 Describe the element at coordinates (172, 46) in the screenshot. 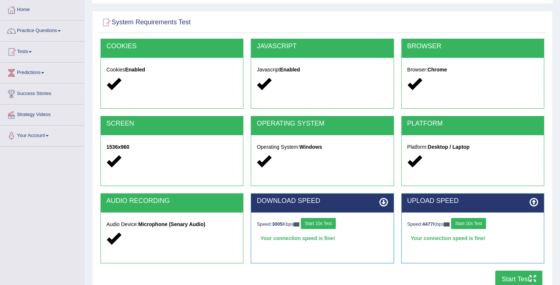

I see `h2: COOKIES` at that location.